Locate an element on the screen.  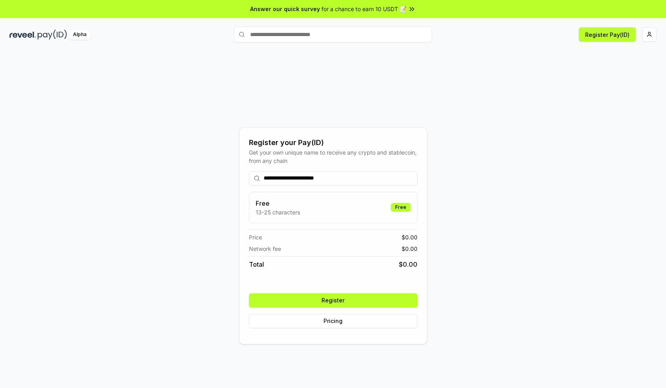
span: for a chance to earn 10 USDT 📝 is located at coordinates (364, 9).